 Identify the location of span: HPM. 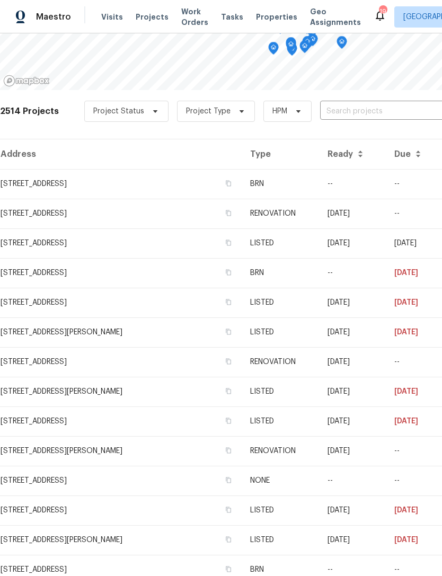
(280, 111).